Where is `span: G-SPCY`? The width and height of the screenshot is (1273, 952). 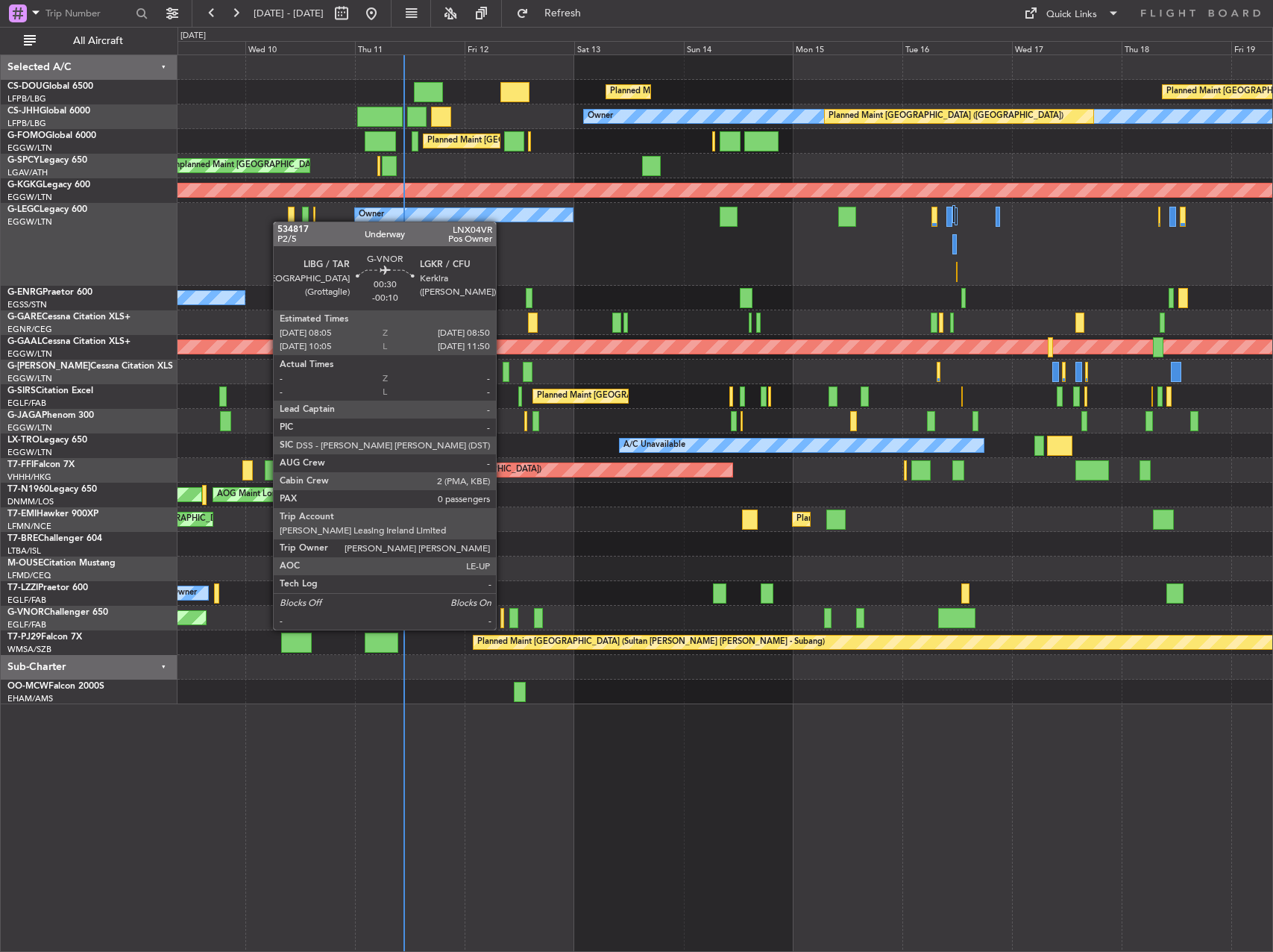
span: G-SPCY is located at coordinates (23, 160).